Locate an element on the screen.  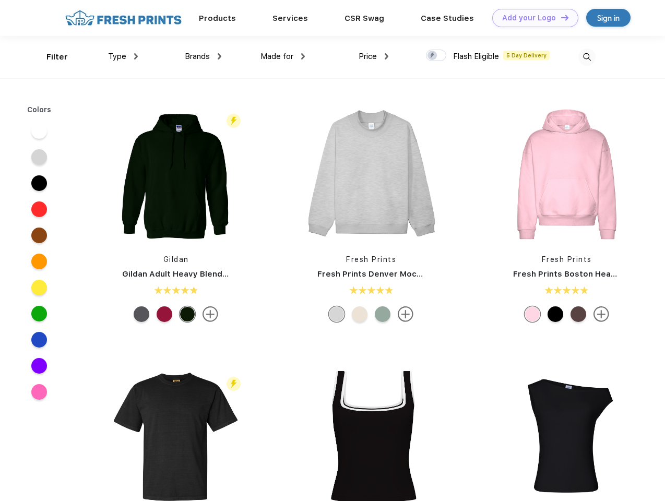
a: Gildan is located at coordinates (176, 259).